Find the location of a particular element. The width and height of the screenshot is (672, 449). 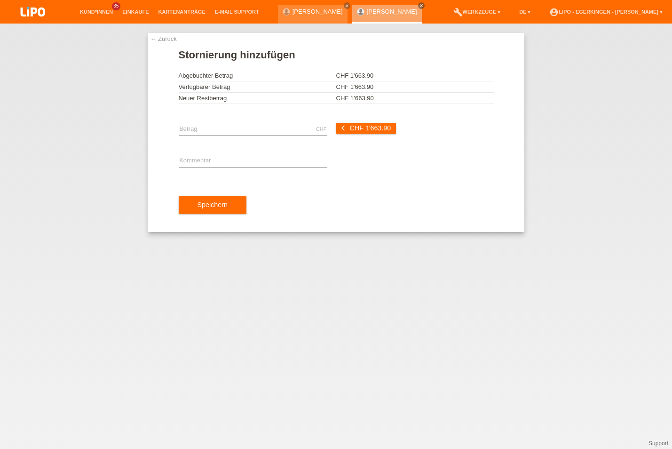

a: ← Zurück is located at coordinates (164, 39).